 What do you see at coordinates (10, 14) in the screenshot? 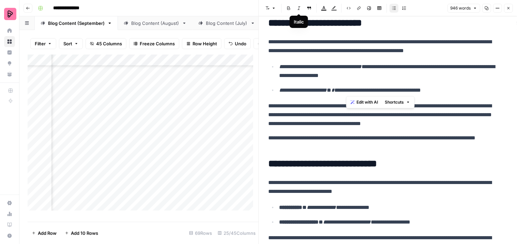
I see `img: Preply Logo` at bounding box center [10, 14].